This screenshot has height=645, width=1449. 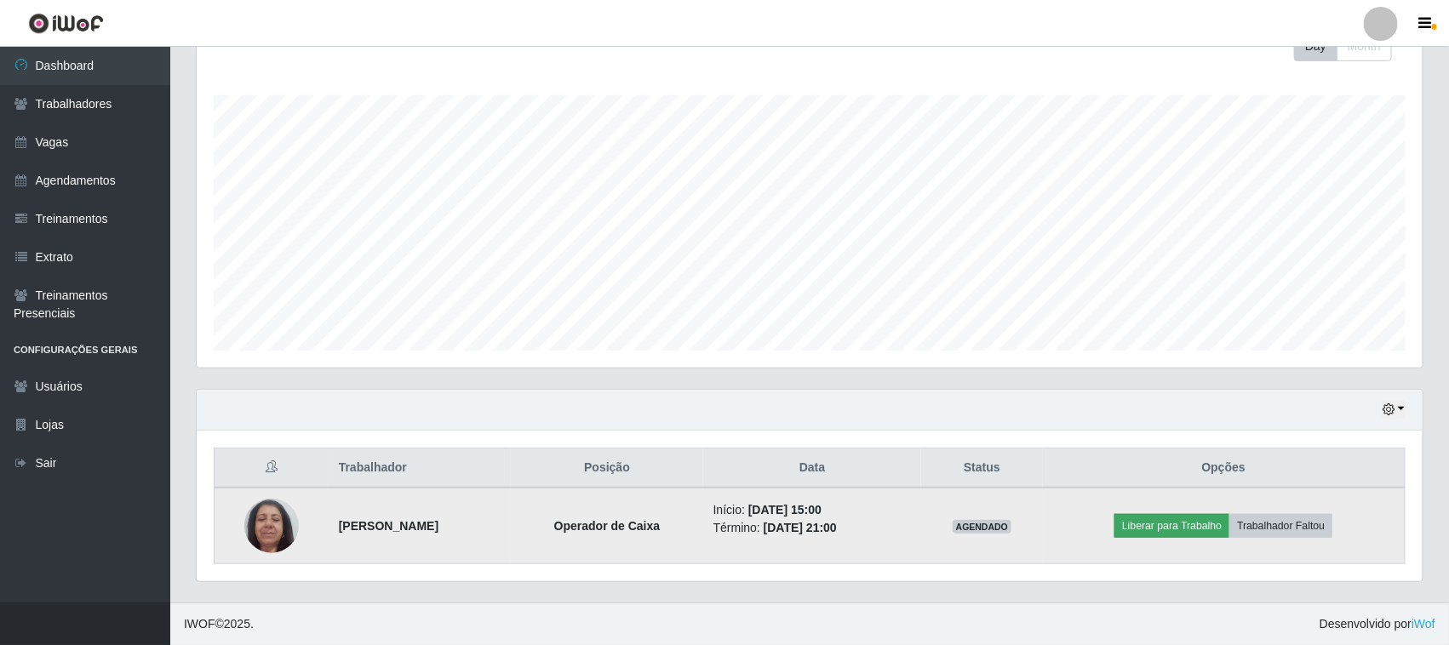 I want to click on th: Data, so click(x=812, y=468).